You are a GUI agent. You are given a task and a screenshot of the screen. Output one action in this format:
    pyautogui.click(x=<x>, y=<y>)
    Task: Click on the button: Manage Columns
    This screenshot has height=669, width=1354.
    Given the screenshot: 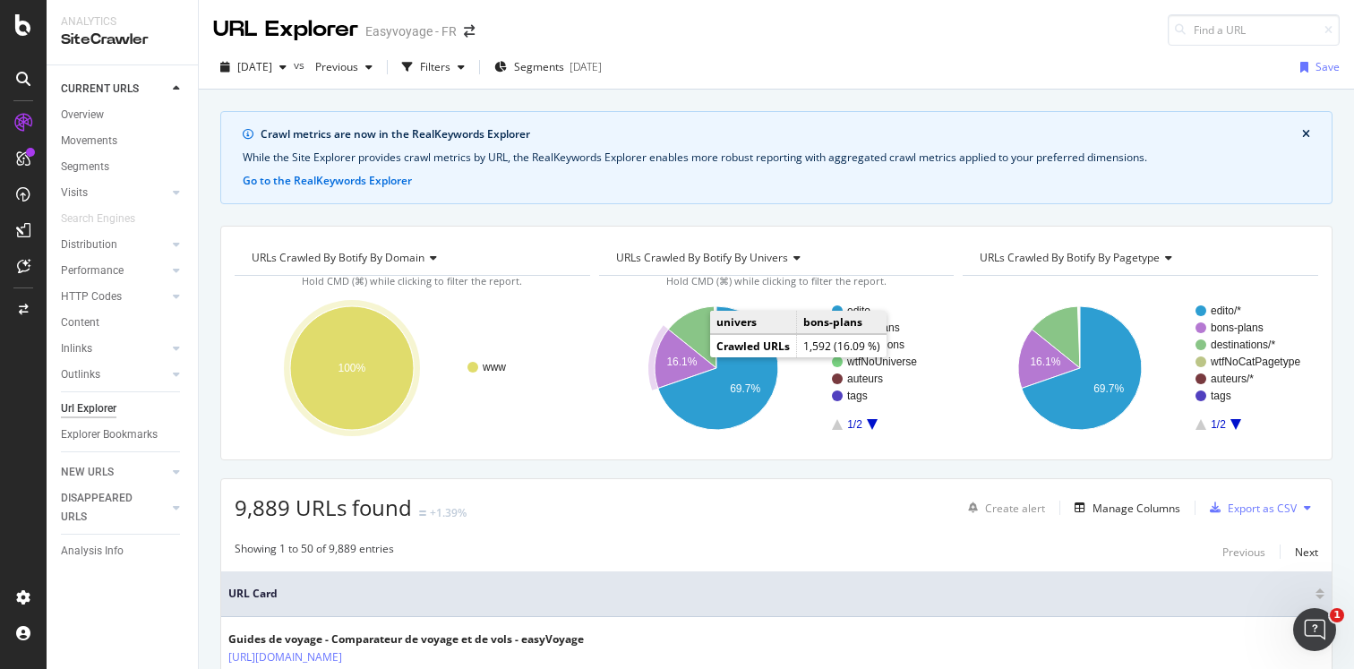 What is the action you would take?
    pyautogui.click(x=1124, y=508)
    